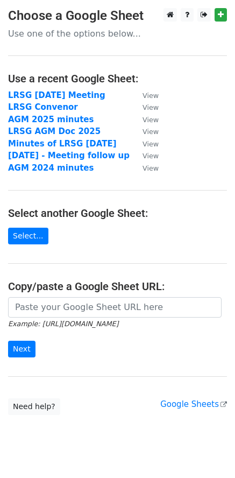  I want to click on h4: Use a recent Google Sheet:, so click(117, 79).